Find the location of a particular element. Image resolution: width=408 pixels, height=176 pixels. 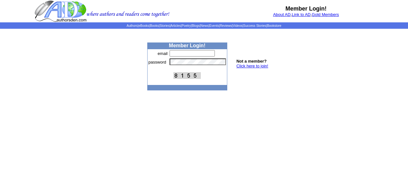

a: Click here to join! is located at coordinates (252, 66).